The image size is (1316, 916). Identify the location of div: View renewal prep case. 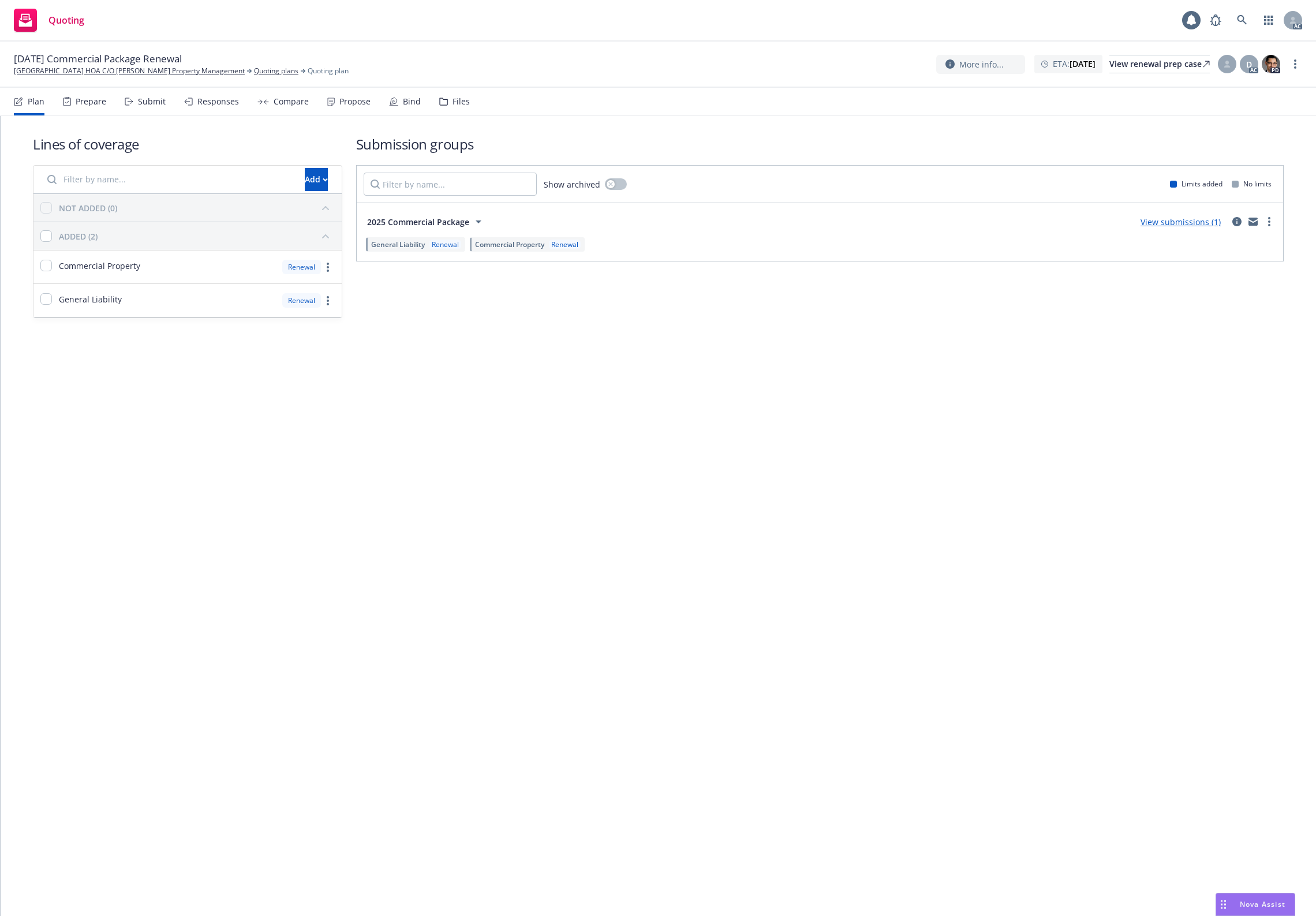
(1160, 64).